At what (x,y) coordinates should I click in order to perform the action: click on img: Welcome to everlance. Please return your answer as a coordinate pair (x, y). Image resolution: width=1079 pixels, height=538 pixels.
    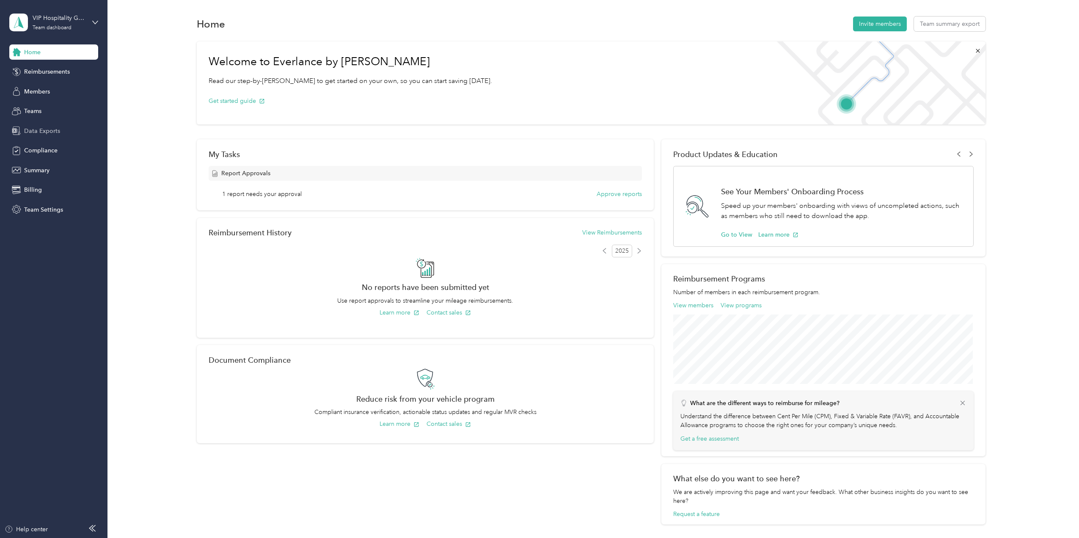
    Looking at the image, I should click on (877, 83).